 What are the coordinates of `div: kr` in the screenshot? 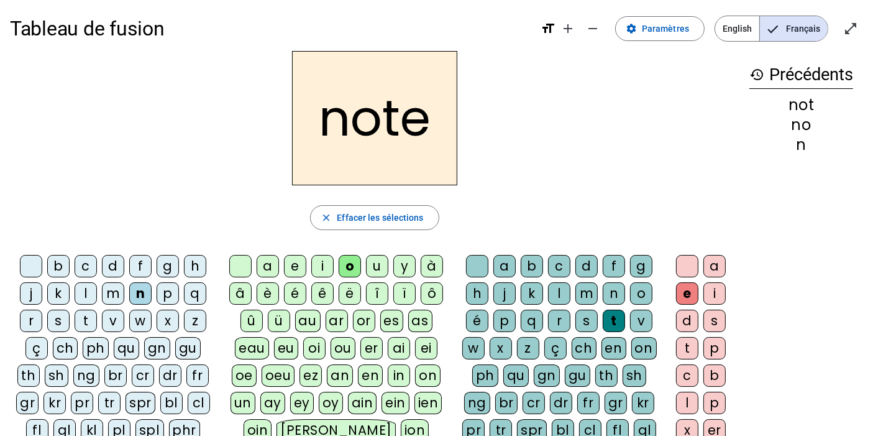 It's located at (643, 403).